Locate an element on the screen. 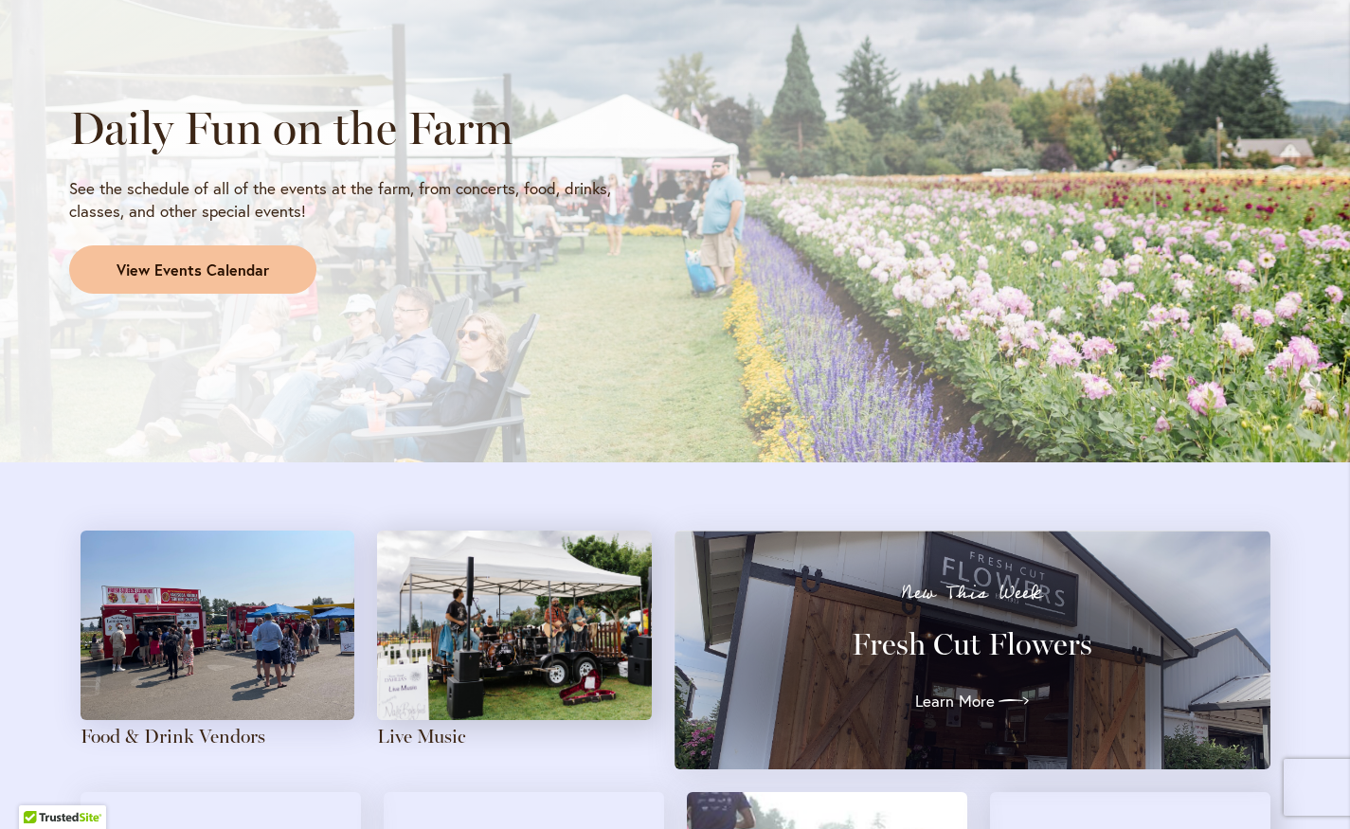 Image resolution: width=1350 pixels, height=829 pixels. a: A four-person band plays with a field of pink dahlias in the background is located at coordinates (514, 625).